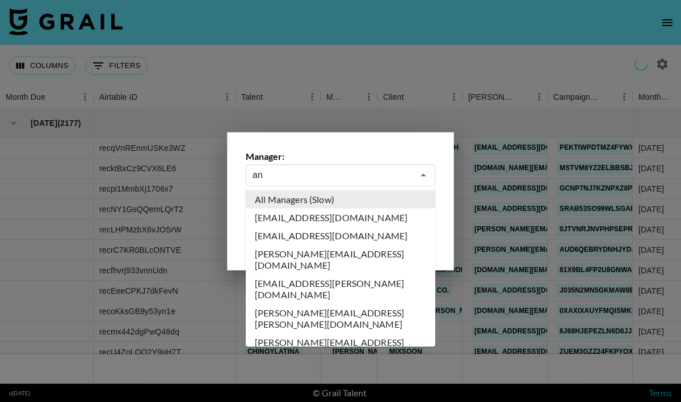 The height and width of the screenshot is (402, 681). I want to click on li: All Managers (Slow), so click(341, 200).